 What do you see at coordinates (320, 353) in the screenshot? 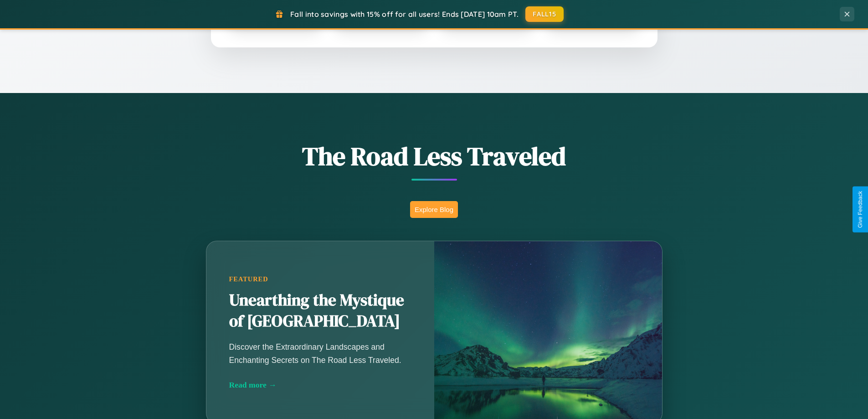
I see `p: Discover the Extraordinary Landscapes and Enchanting Secrets on The Road Less Traveled.` at bounding box center [320, 353].